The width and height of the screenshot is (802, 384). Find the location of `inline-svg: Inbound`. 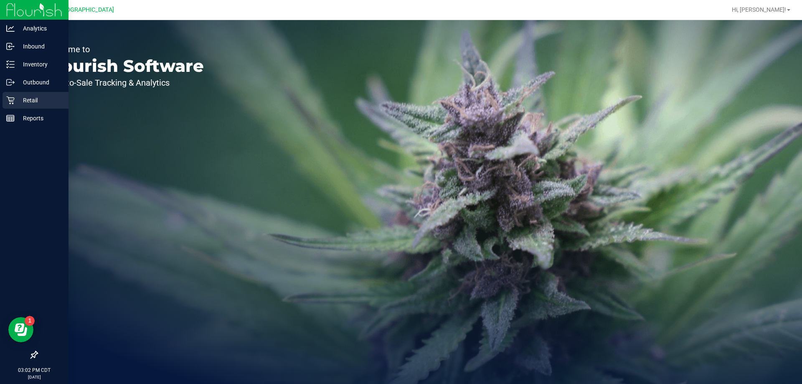

inline-svg: Inbound is located at coordinates (10, 46).